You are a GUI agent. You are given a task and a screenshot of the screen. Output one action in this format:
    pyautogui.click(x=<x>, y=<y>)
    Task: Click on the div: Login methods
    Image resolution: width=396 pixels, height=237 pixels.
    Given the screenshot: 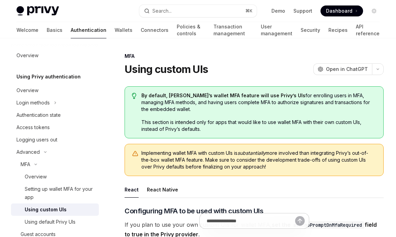 What is the action you would take?
    pyautogui.click(x=33, y=103)
    